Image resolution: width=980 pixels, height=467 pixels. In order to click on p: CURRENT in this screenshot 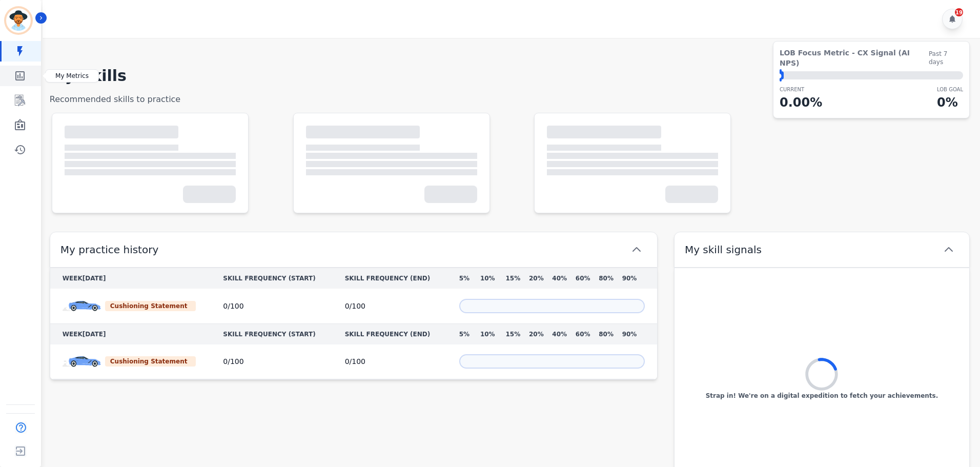, I will do `click(801, 89)`.